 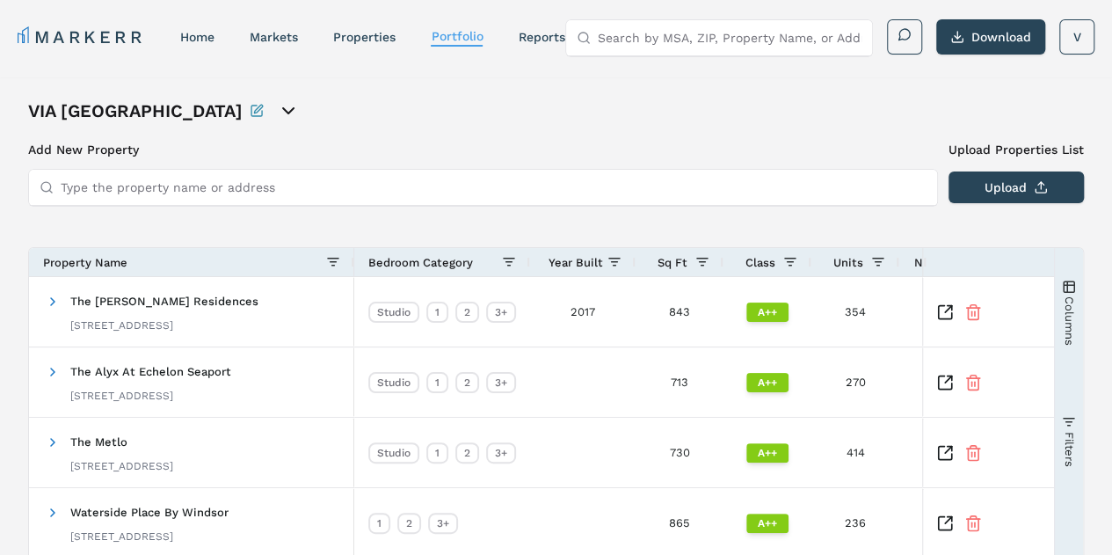 What do you see at coordinates (760, 262) in the screenshot?
I see `span: Class` at bounding box center [760, 262].